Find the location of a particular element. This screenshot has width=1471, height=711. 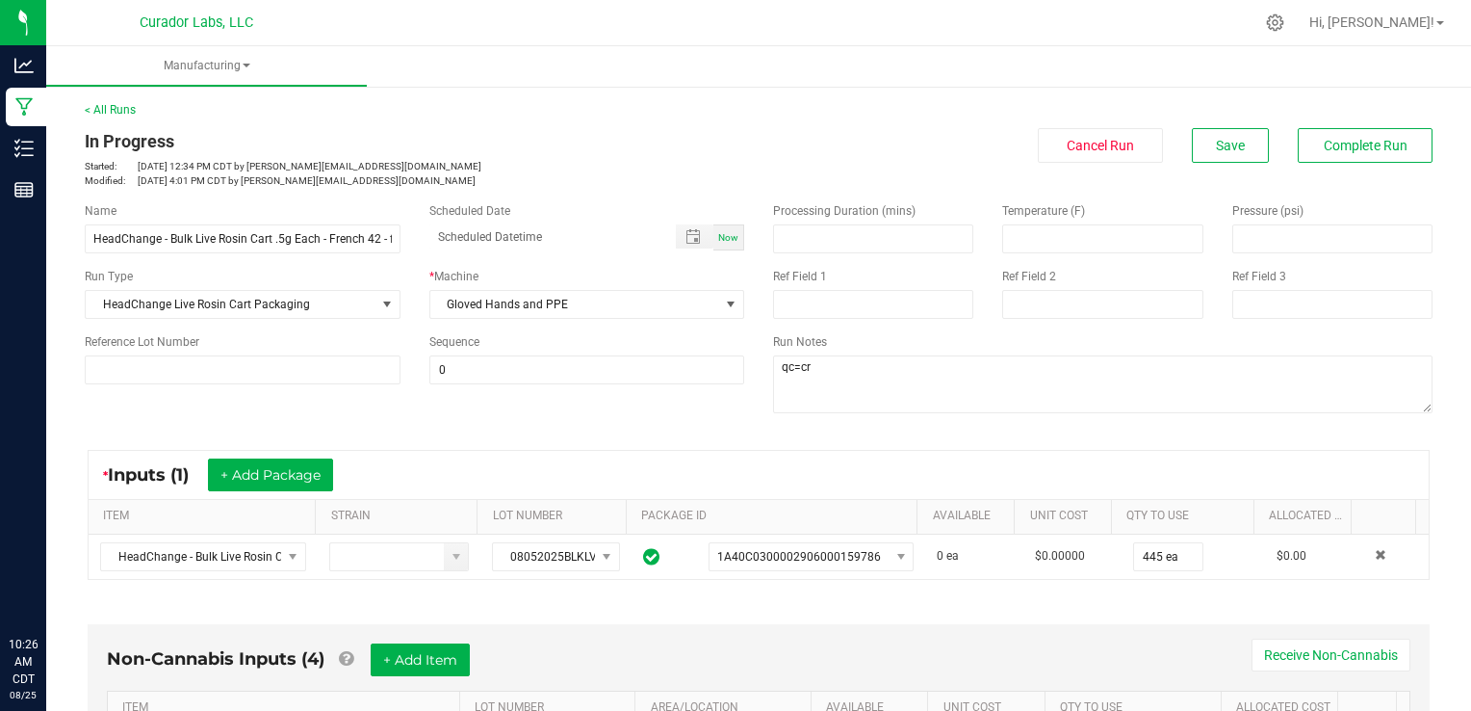

p: 10:26 AM CDT is located at coordinates (23, 662).